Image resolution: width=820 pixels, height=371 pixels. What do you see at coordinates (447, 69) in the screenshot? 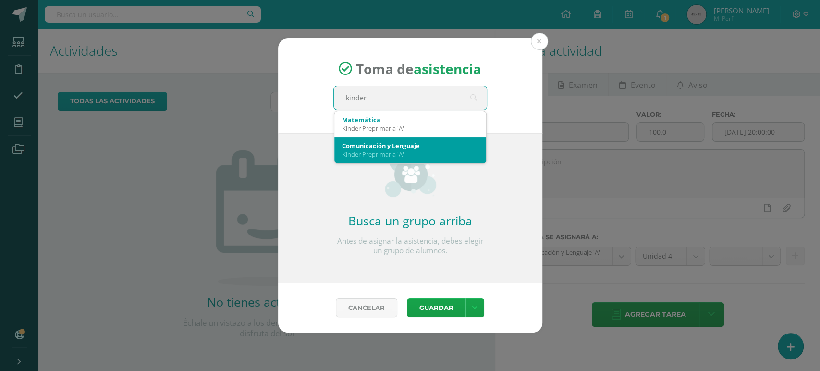
I see `strong: asistencia` at bounding box center [447, 69].